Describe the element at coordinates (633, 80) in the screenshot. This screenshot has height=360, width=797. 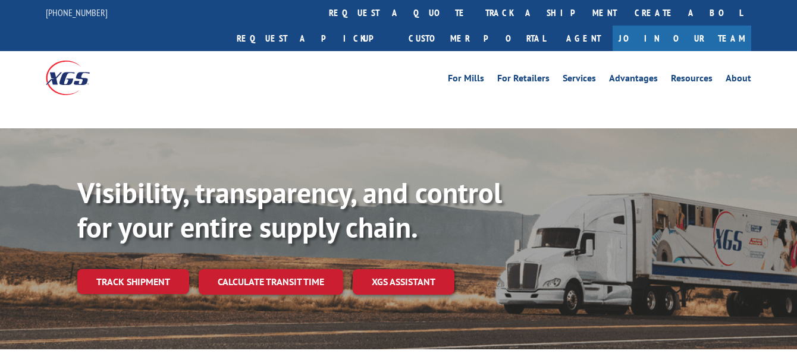
I see `a: Advantages` at that location.